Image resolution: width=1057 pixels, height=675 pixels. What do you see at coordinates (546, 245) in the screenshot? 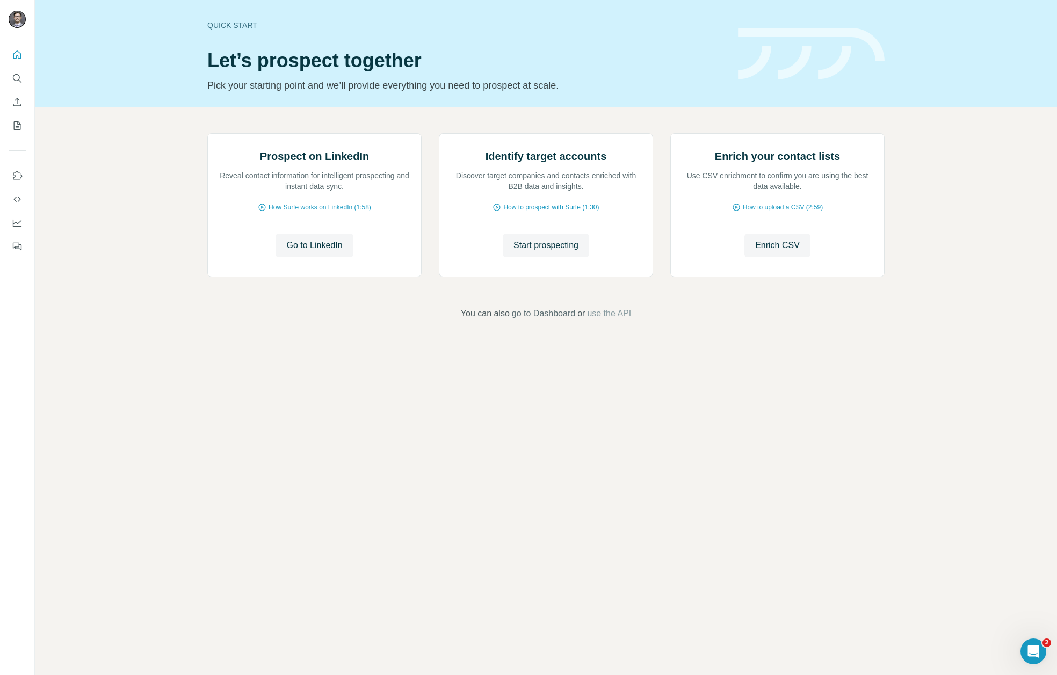
I see `button: Start prospecting` at bounding box center [546, 245].